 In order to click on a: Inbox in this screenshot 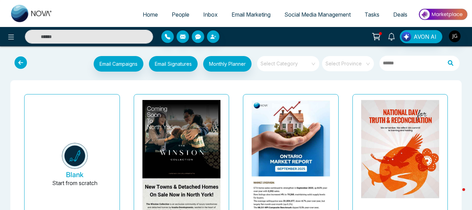, I will do `click(210, 15)`.